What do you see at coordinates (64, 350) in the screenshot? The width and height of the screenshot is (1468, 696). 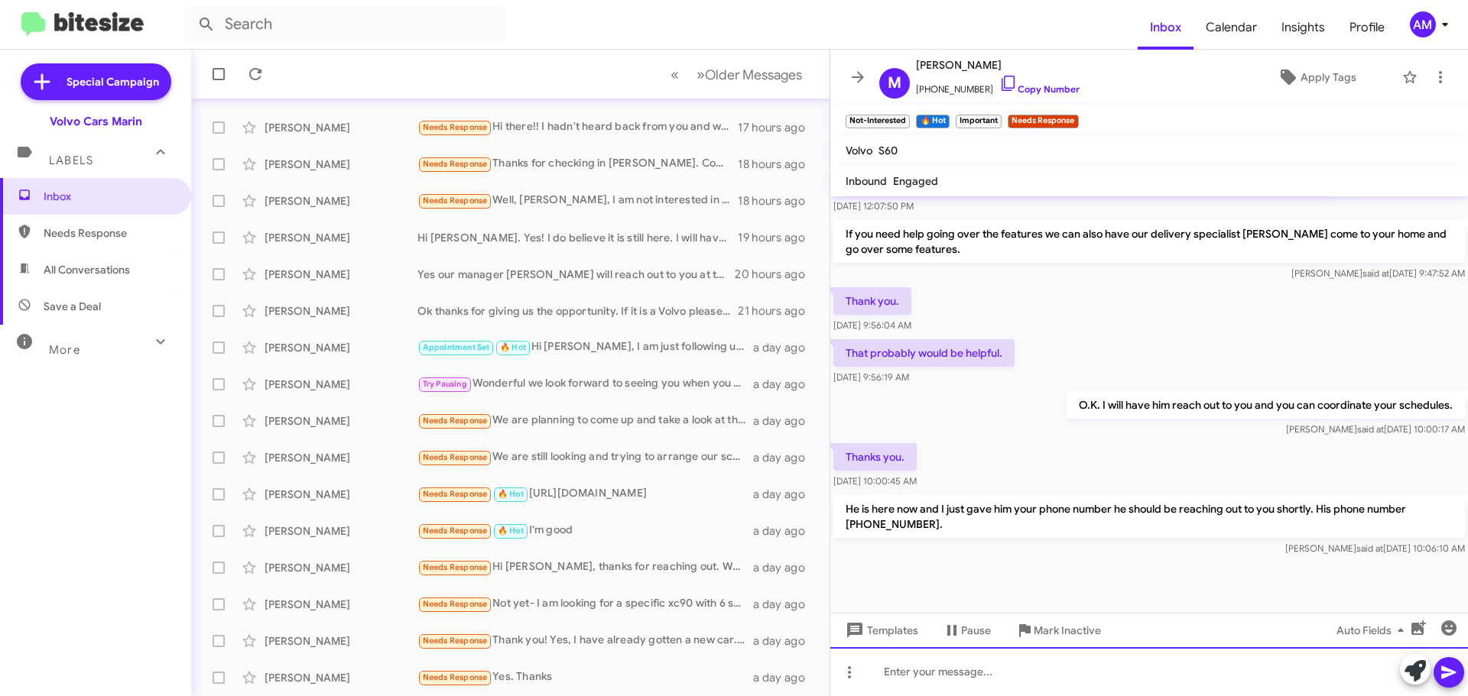 I see `span: More` at bounding box center [64, 350].